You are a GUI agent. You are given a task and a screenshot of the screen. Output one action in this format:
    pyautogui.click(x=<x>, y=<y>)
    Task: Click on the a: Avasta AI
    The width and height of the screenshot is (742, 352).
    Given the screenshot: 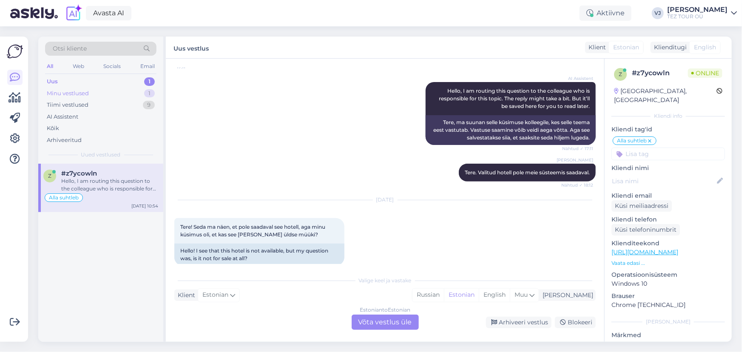 What is the action you would take?
    pyautogui.click(x=108, y=13)
    